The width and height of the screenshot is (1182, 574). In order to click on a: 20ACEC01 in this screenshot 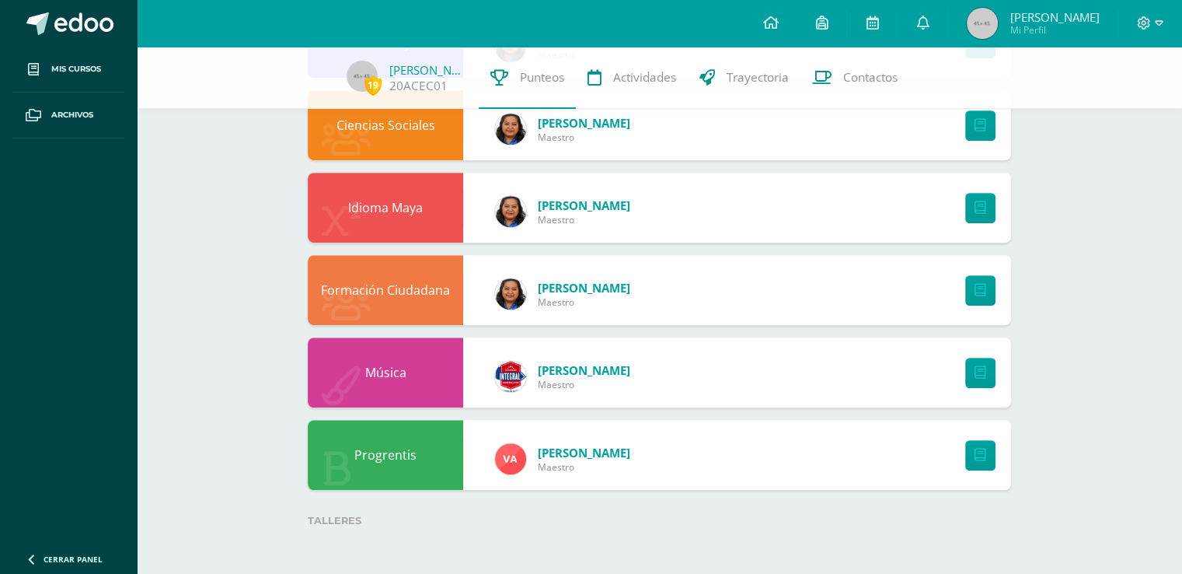, I will do `click(418, 86)`.